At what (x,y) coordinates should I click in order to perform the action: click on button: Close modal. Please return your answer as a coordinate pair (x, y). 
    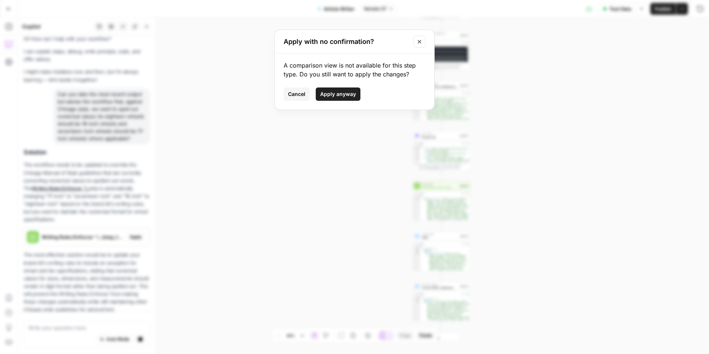
    Looking at the image, I should click on (419, 42).